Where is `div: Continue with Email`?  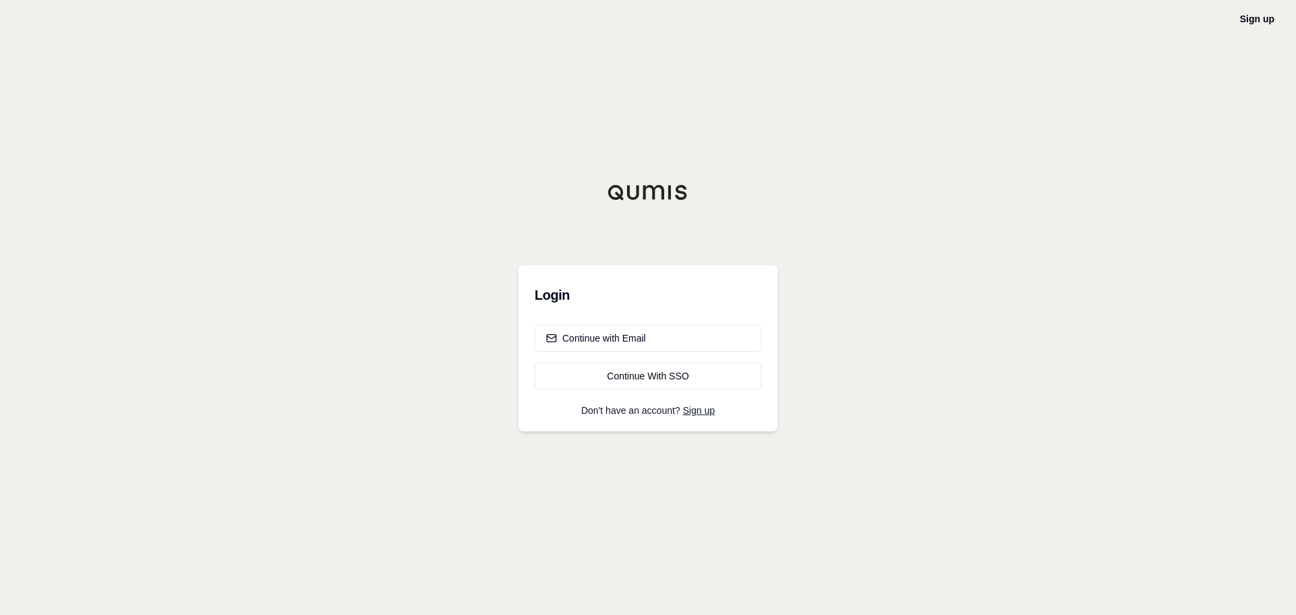
div: Continue with Email is located at coordinates (596, 338).